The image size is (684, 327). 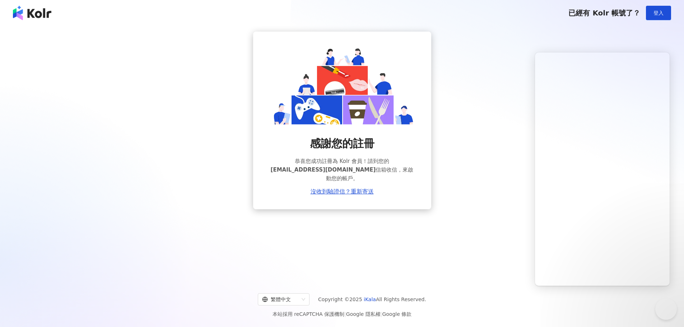 I want to click on a: iKala, so click(x=370, y=299).